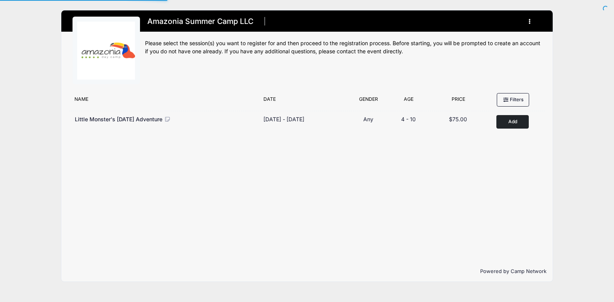 The image size is (614, 302). I want to click on div: Gender, so click(368, 101).